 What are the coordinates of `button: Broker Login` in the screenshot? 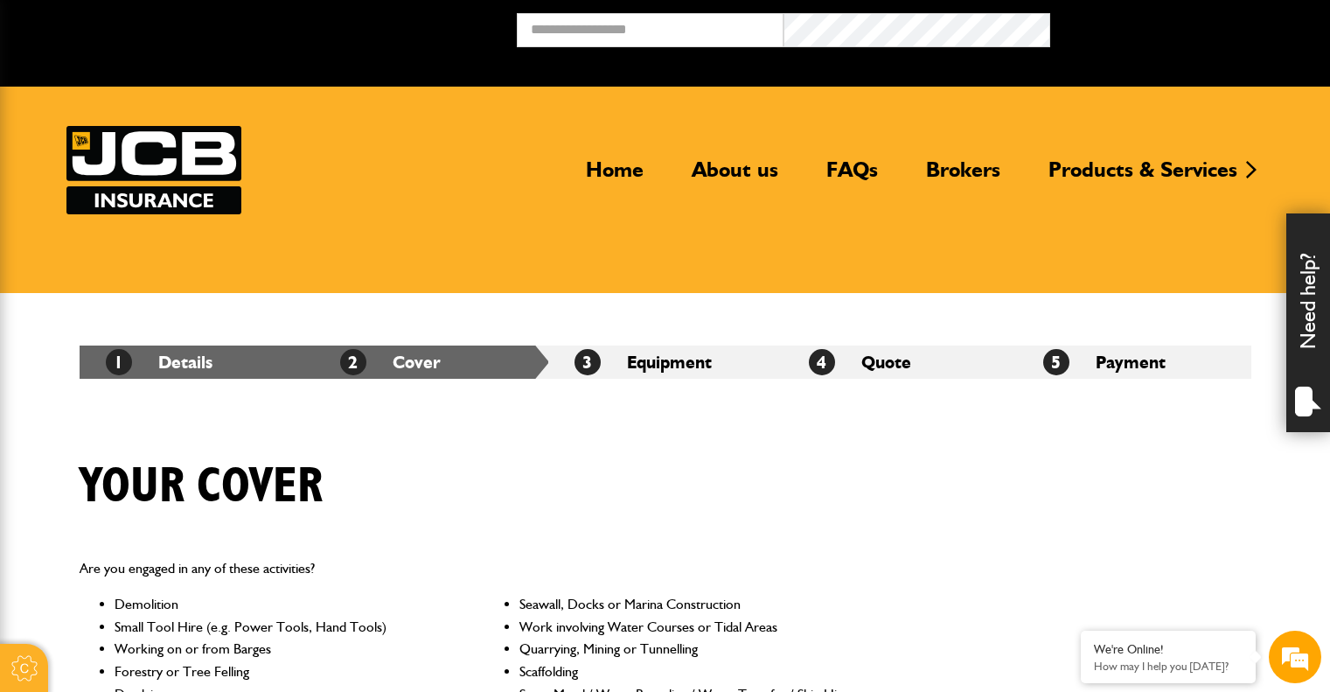 It's located at (1183, 26).